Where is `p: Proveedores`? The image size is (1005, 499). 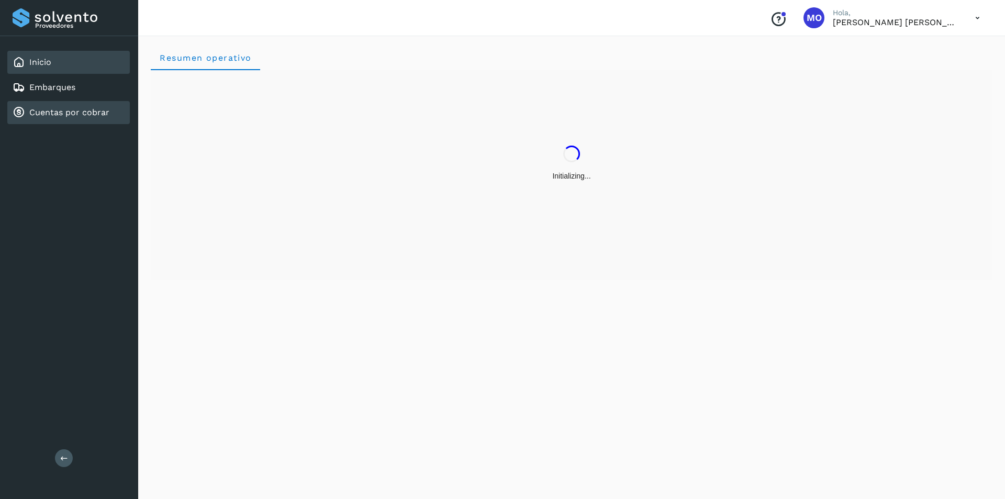 p: Proveedores is located at coordinates (80, 26).